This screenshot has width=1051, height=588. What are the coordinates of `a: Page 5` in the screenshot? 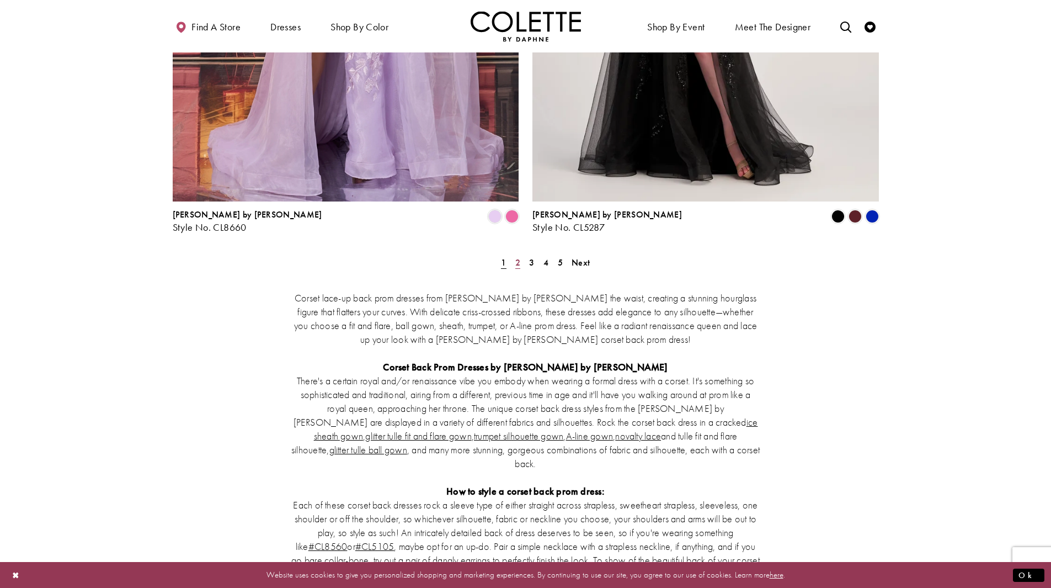 It's located at (560, 262).